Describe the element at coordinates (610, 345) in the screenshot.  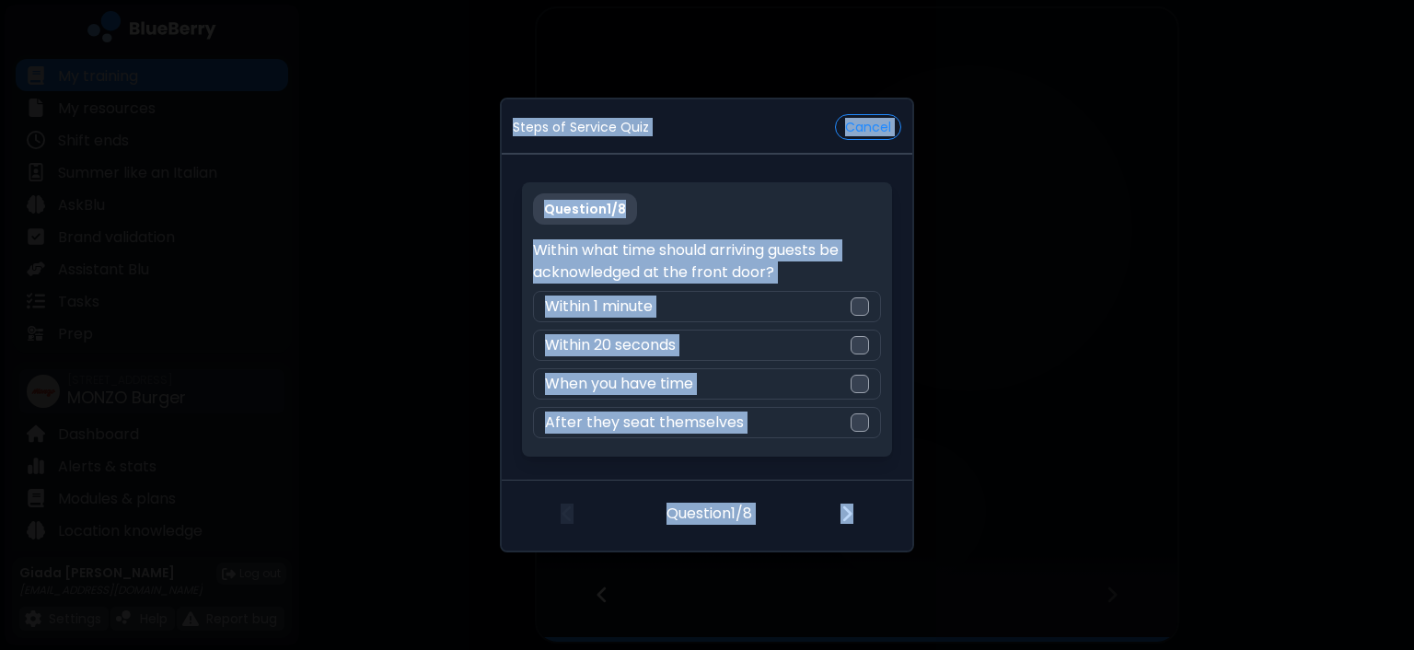
I see `p: Within 20 seconds` at that location.